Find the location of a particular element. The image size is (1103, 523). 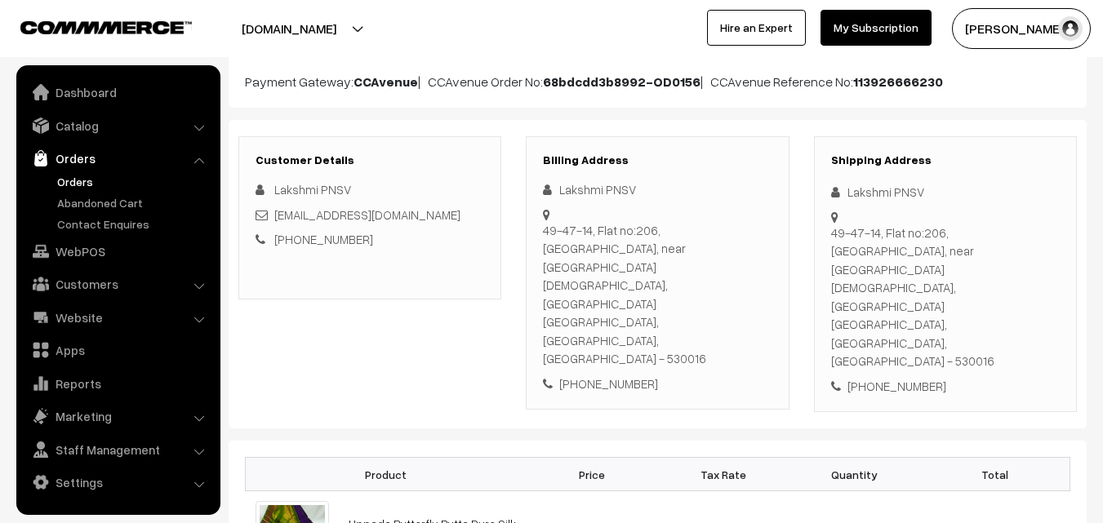

a: Staff Management is located at coordinates (118, 450).